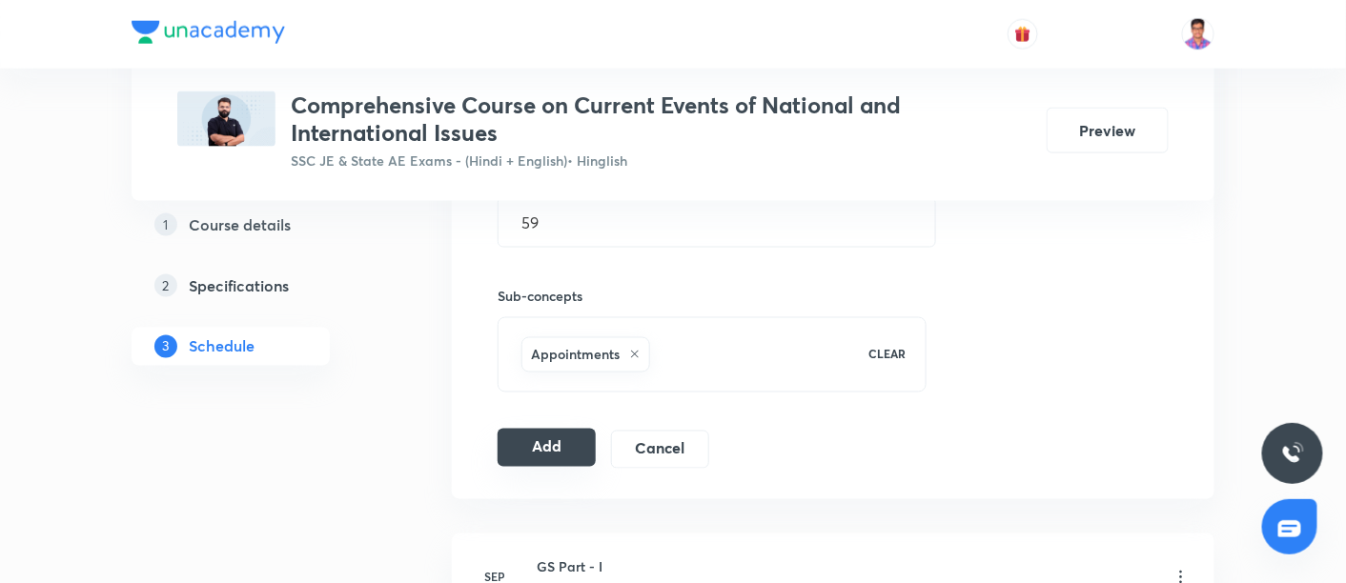 The width and height of the screenshot is (1346, 583). I want to click on p: 1, so click(166, 224).